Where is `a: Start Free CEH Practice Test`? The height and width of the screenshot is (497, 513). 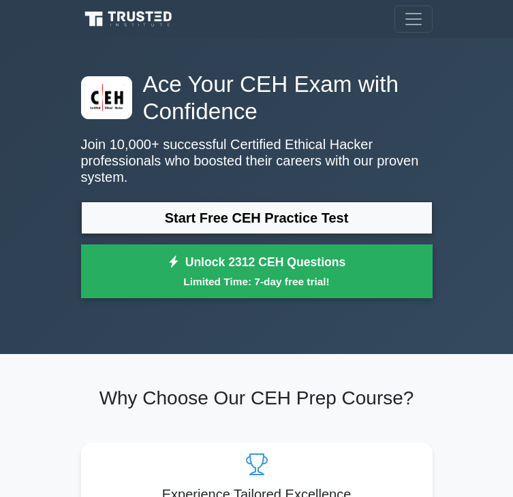 a: Start Free CEH Practice Test is located at coordinates (257, 218).